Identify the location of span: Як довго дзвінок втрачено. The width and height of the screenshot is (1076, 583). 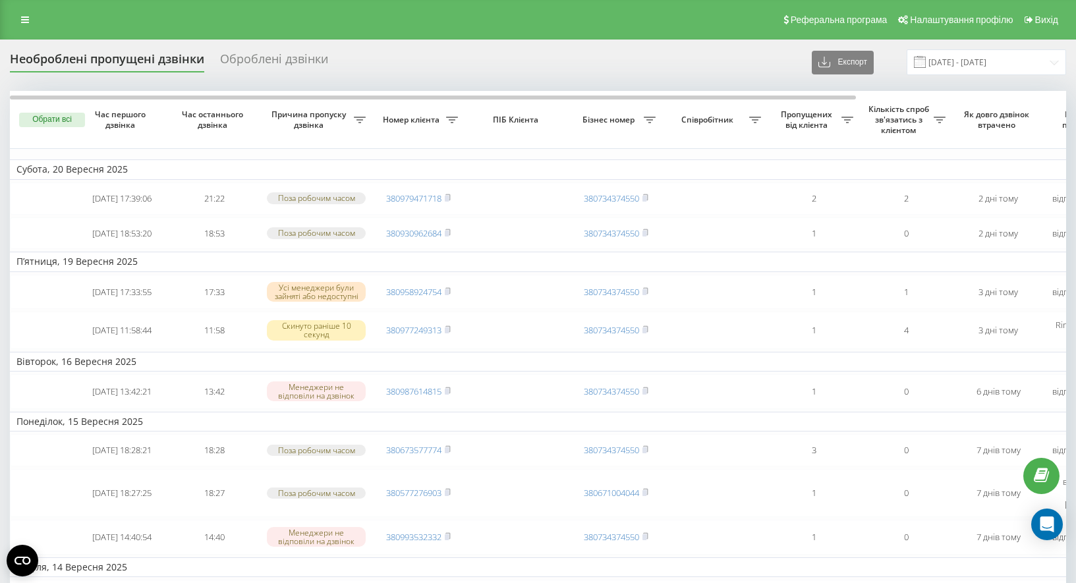
(998, 119).